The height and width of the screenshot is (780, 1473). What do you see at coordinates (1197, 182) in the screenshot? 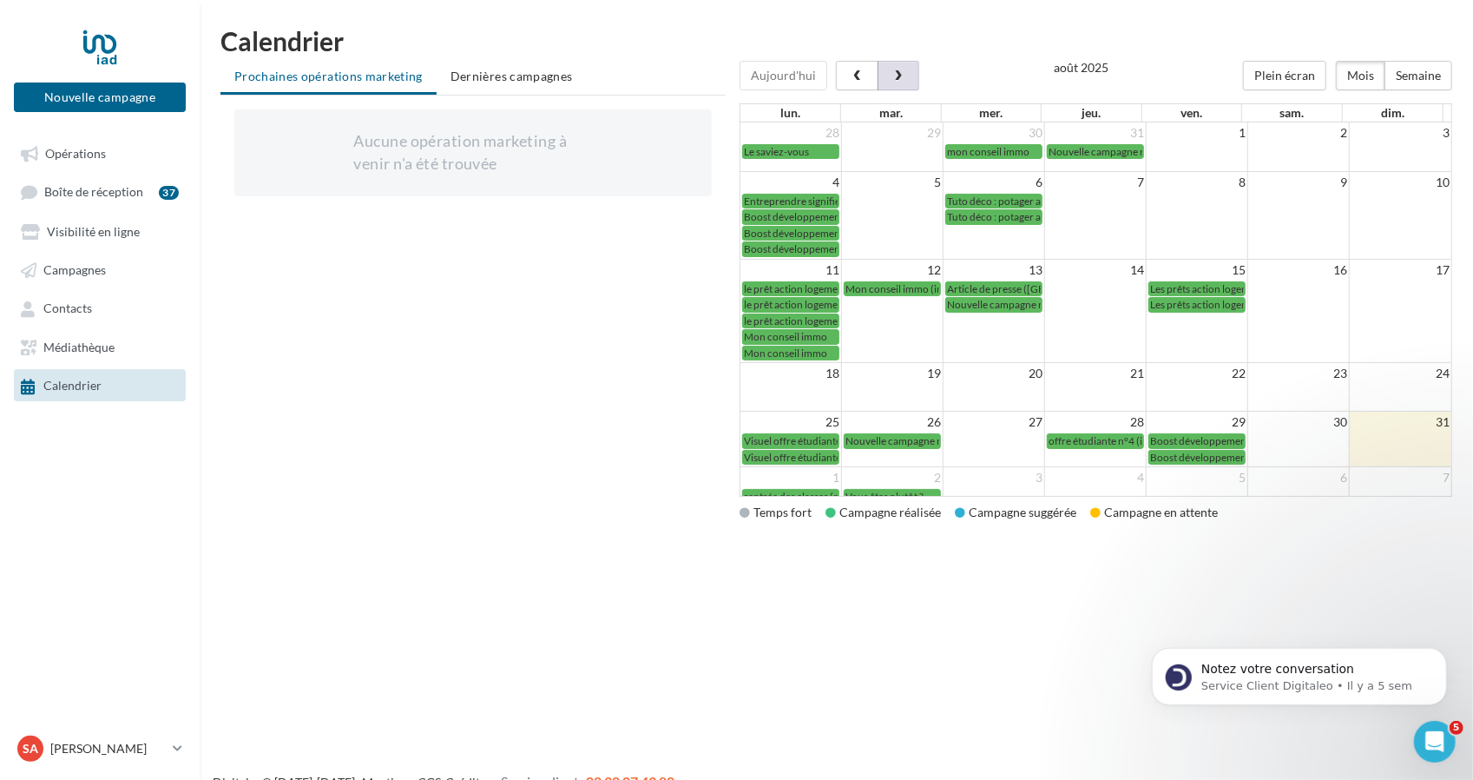
I see `td: 8` at bounding box center [1197, 182].